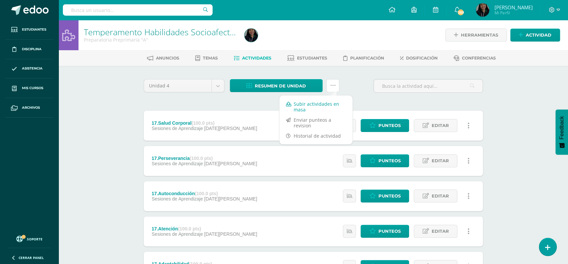  I want to click on span: Planificación, so click(367, 58).